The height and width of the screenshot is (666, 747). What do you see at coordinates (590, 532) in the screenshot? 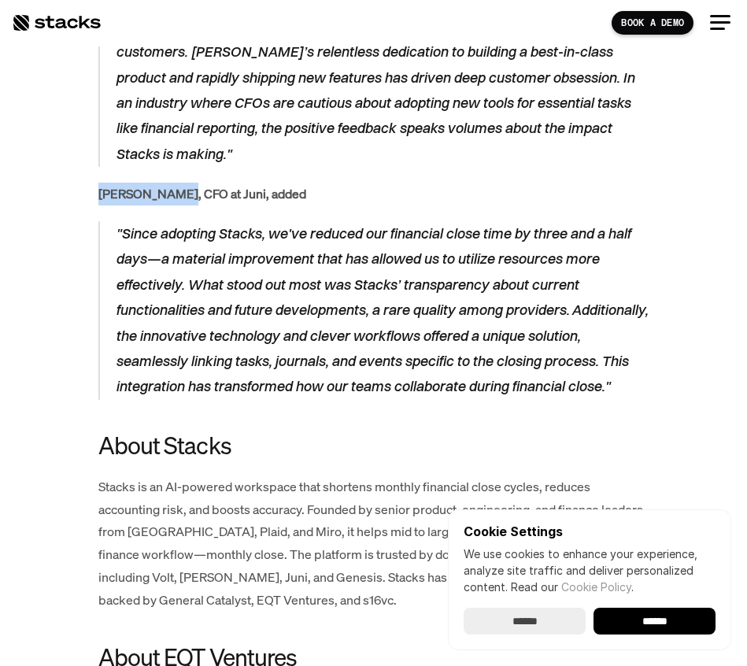
I see `p: Cookie Settings` at bounding box center [590, 532].